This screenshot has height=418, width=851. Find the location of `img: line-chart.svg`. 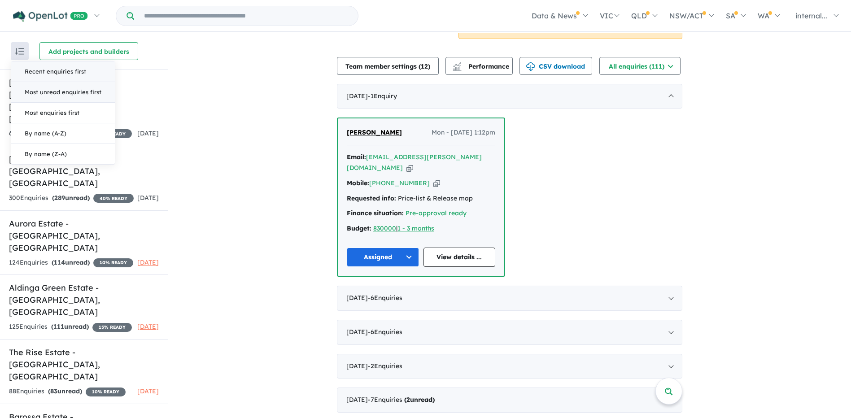

img: line-chart.svg is located at coordinates (457, 65).